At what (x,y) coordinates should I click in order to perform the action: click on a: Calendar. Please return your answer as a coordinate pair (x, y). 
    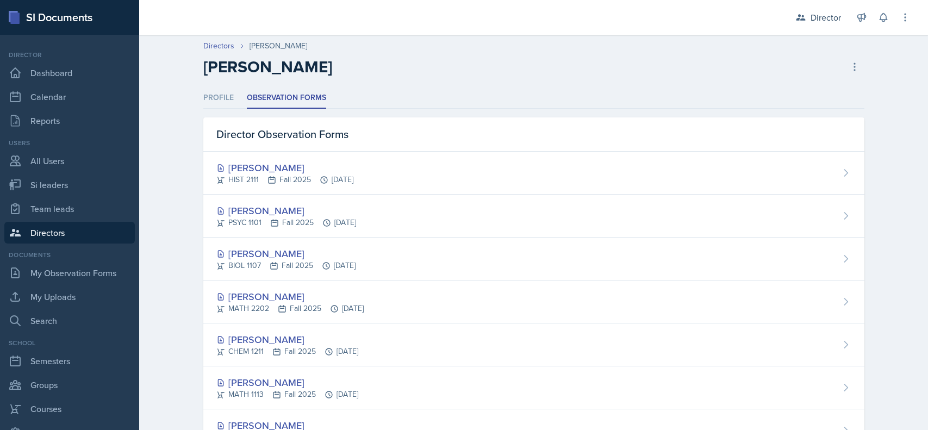
    Looking at the image, I should click on (70, 97).